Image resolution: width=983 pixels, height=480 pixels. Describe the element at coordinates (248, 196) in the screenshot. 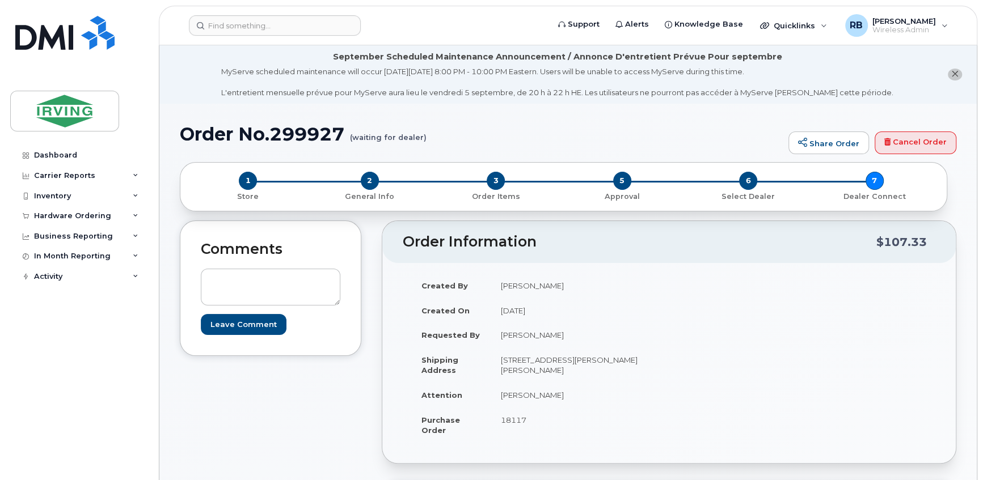

I see `a: 1 Store` at that location.